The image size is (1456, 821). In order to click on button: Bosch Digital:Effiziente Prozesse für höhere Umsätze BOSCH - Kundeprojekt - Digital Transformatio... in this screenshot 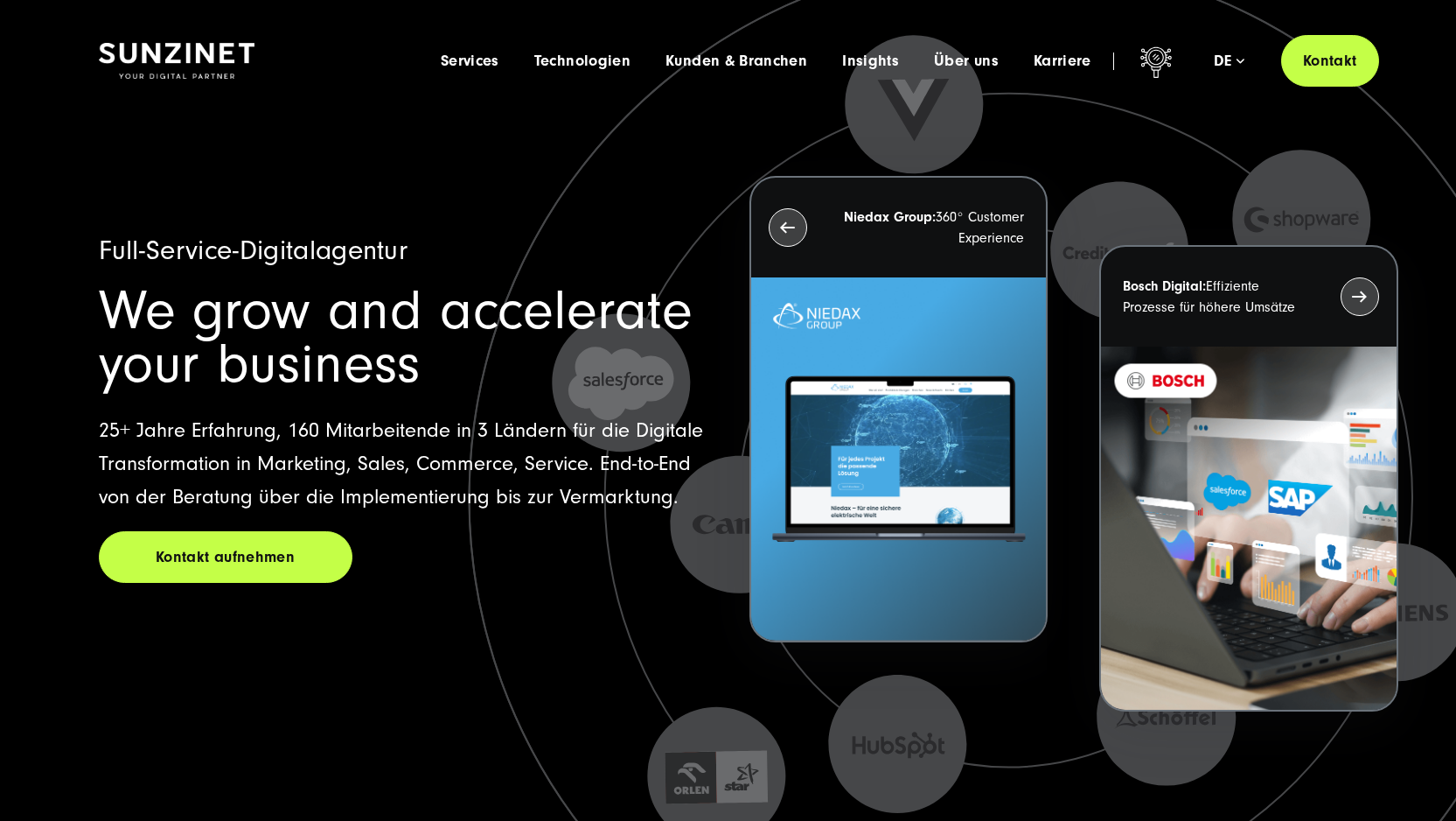, I will do `click(1248, 478)`.